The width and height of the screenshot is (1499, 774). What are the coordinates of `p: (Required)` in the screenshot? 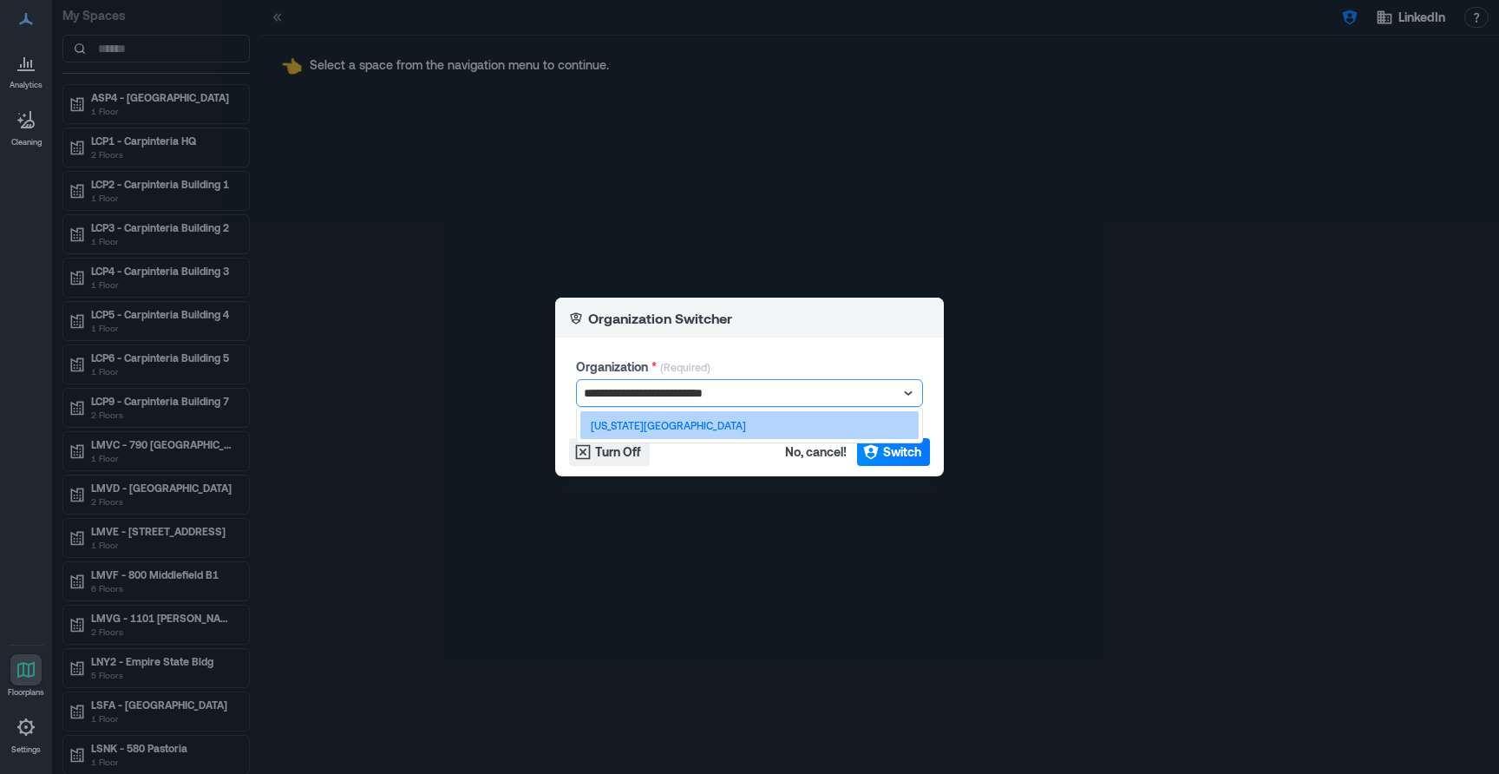 It's located at (685, 370).